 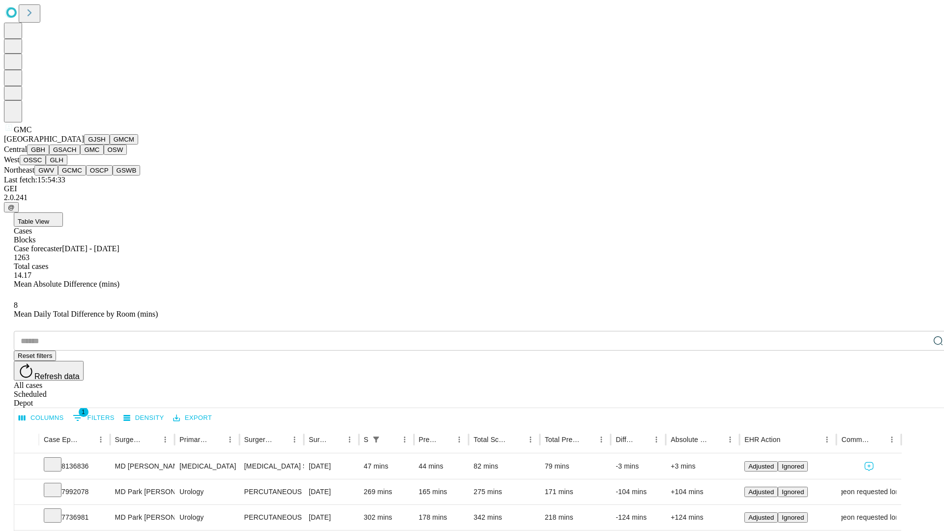 I want to click on button: OSSC, so click(x=33, y=160).